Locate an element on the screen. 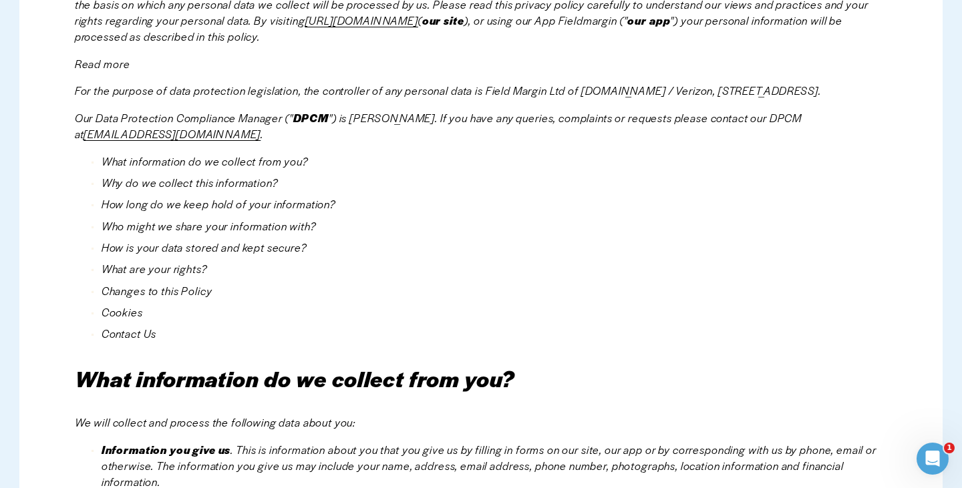 Image resolution: width=962 pixels, height=488 pixels. em: Cookies is located at coordinates (122, 312).